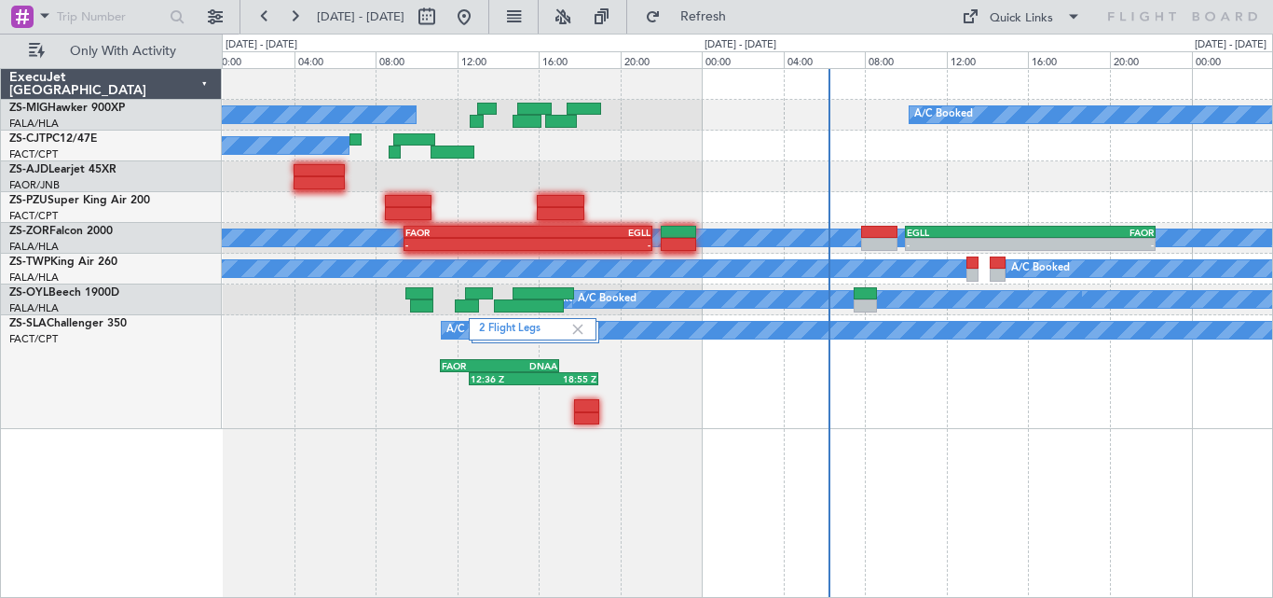 The width and height of the screenshot is (1273, 598). What do you see at coordinates (67, 108) in the screenshot?
I see `a: ZS-MIGHawker 900XP` at bounding box center [67, 108].